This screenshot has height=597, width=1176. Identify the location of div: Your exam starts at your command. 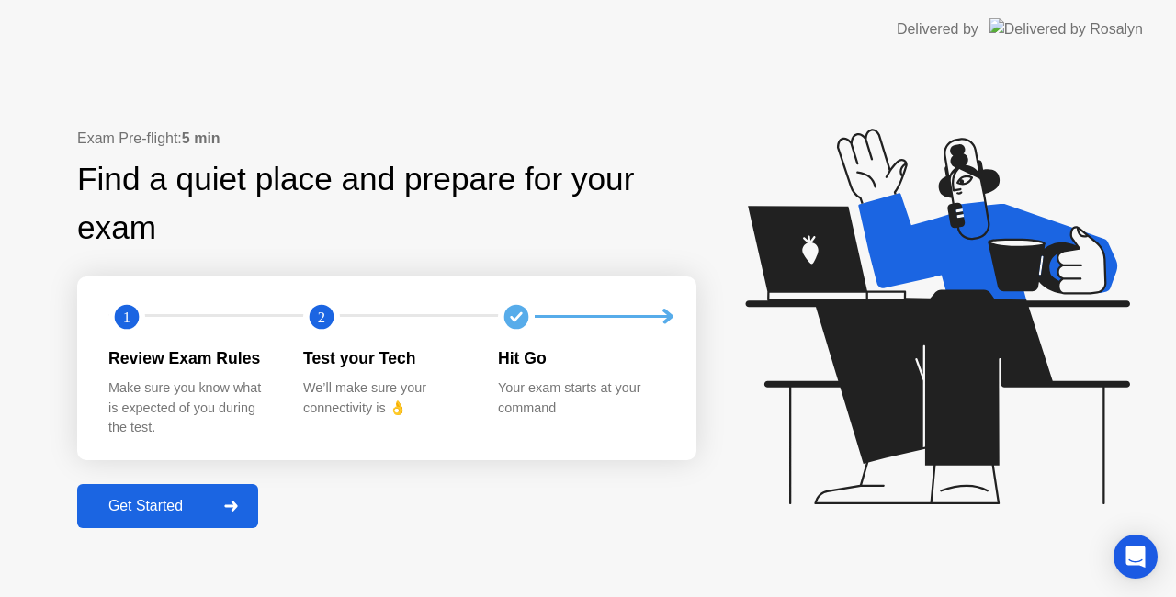
(581, 398).